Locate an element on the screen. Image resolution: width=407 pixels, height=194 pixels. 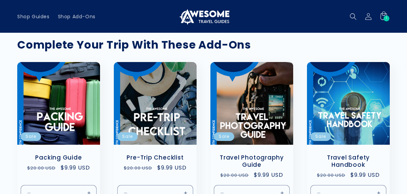
strong: Complete Your Trip With These Add-Ons is located at coordinates (134, 45).